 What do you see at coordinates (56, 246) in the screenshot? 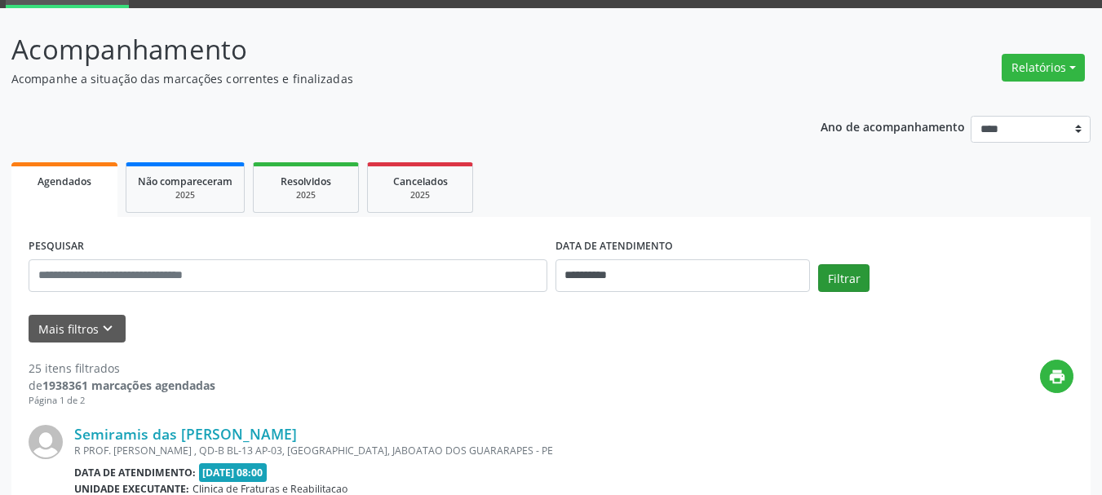
I see `label: PESQUISAR` at bounding box center [56, 246].